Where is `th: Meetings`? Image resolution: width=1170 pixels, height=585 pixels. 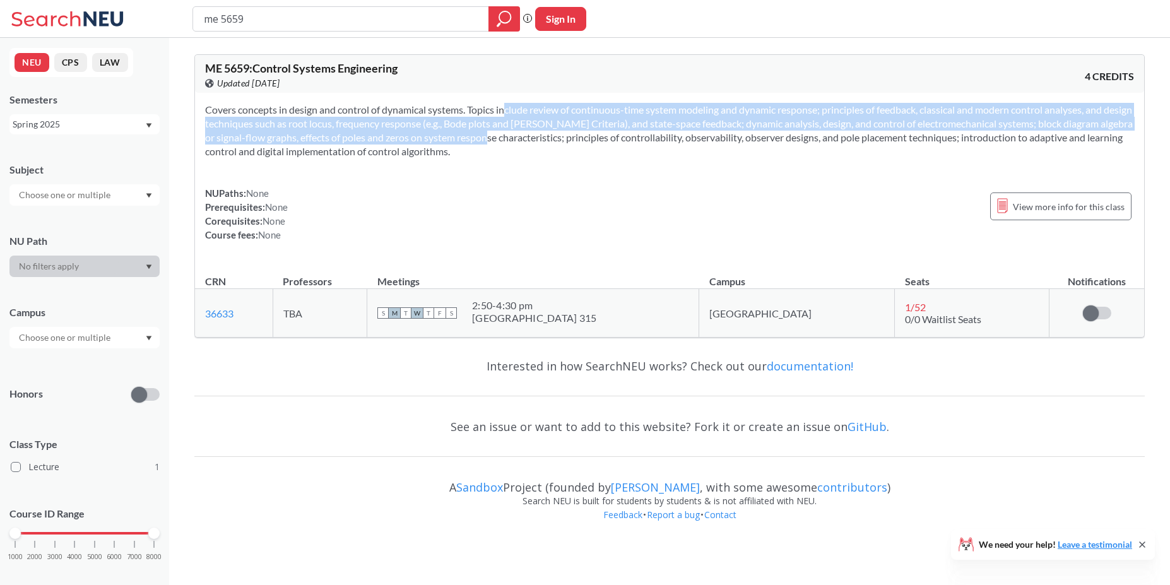
th: Meetings is located at coordinates (533, 275).